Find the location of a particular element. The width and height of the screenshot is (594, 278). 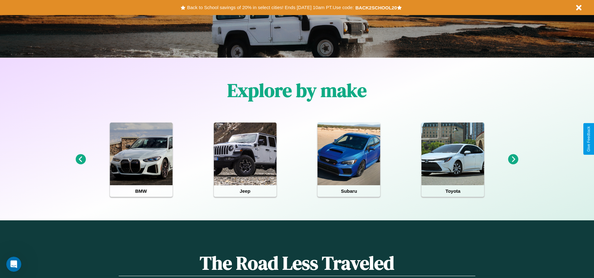

h4: Jeep is located at coordinates (245, 191).